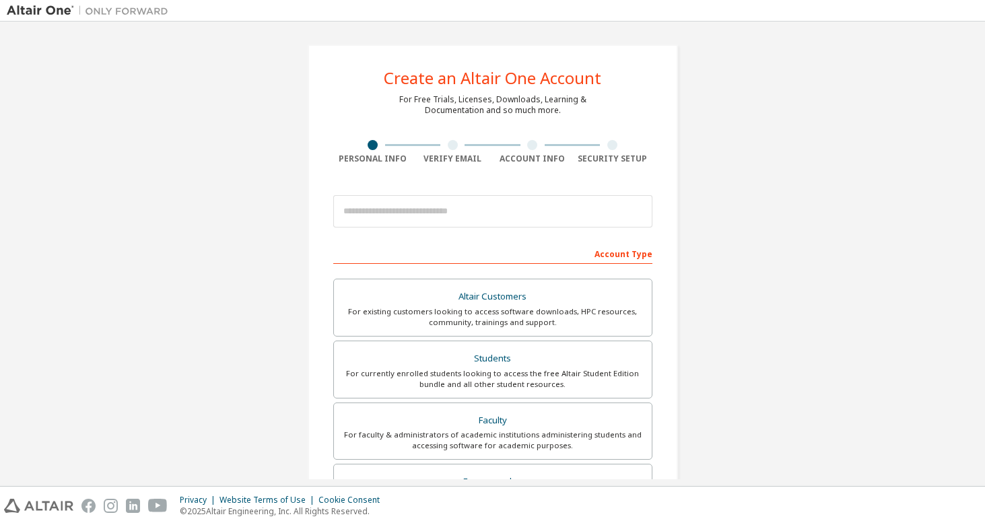  I want to click on div: Cookie Consent, so click(353, 500).